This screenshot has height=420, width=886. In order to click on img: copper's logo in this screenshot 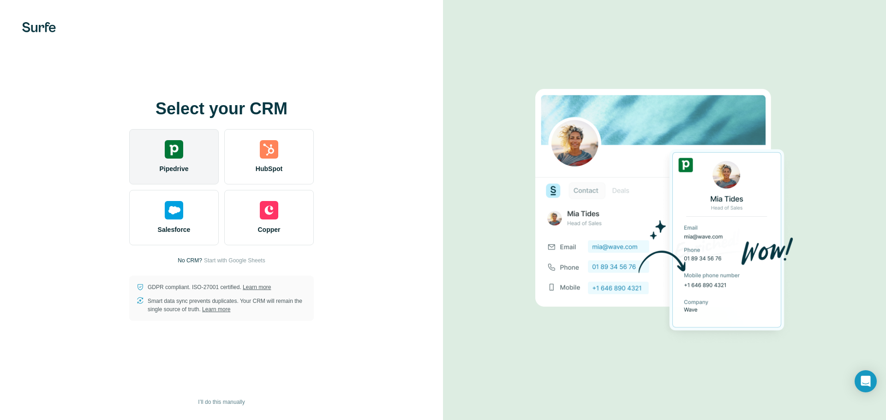, I will do `click(269, 210)`.